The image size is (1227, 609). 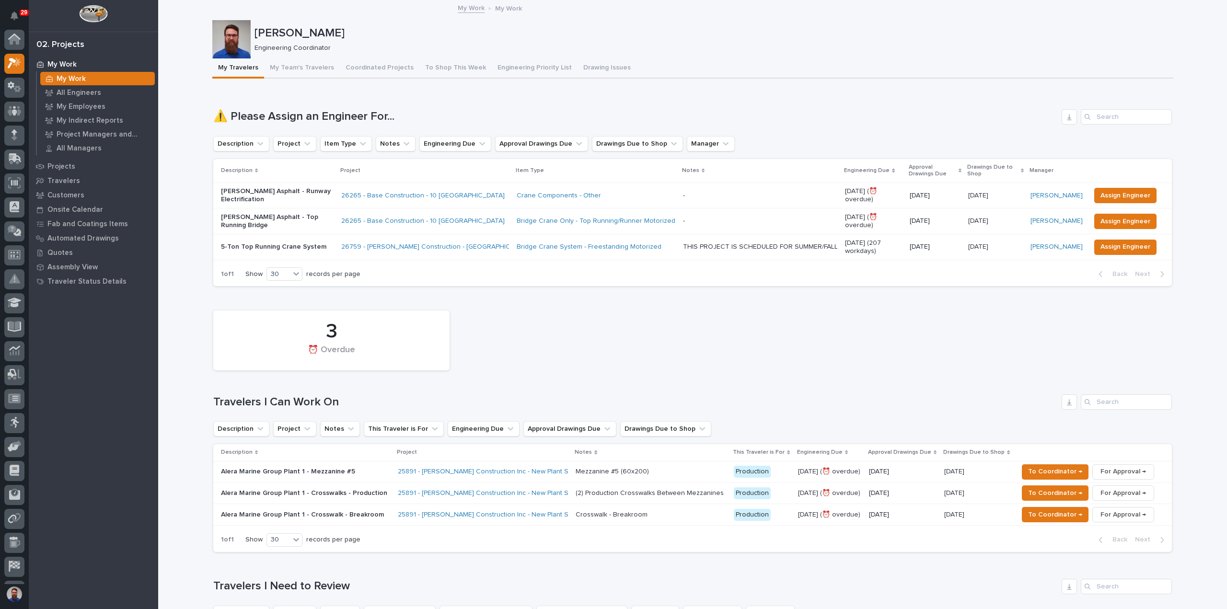 What do you see at coordinates (14, 594) in the screenshot?
I see `button: users-avatar` at bounding box center [14, 594].